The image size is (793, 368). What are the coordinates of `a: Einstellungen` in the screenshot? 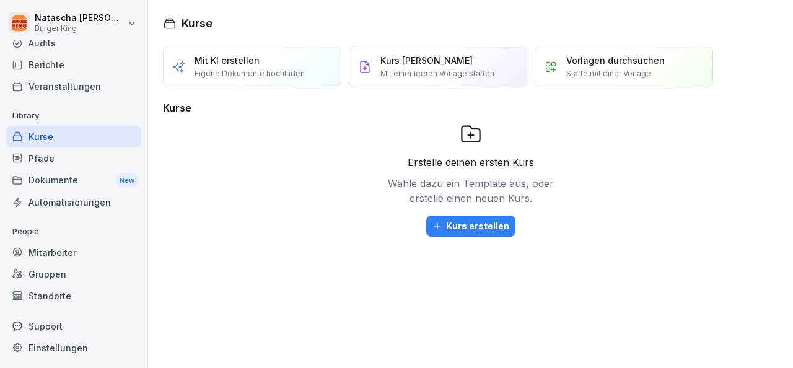 It's located at (74, 348).